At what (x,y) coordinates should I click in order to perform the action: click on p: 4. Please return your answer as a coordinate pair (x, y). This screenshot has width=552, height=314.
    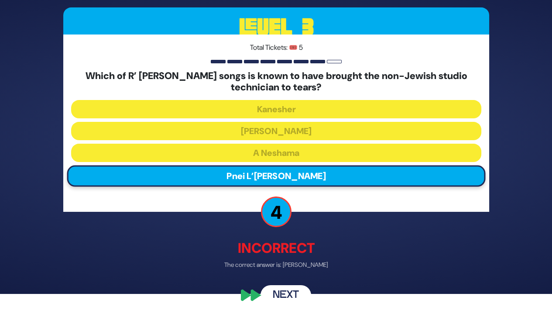
    Looking at the image, I should click on (276, 212).